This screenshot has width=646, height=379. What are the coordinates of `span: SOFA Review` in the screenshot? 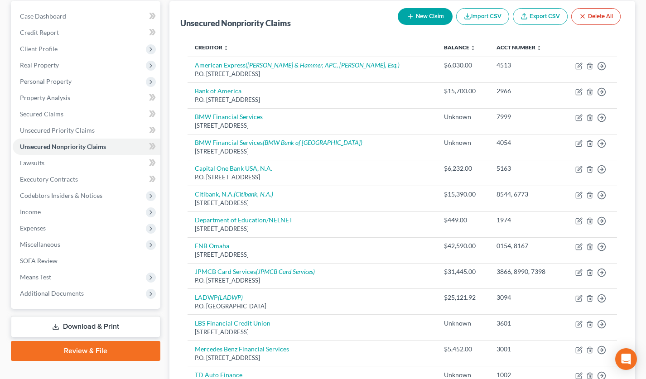 It's located at (39, 260).